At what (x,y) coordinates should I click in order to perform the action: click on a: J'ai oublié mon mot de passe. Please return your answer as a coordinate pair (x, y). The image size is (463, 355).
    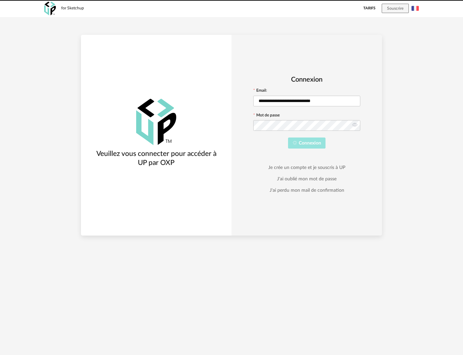
    Looking at the image, I should click on (307, 179).